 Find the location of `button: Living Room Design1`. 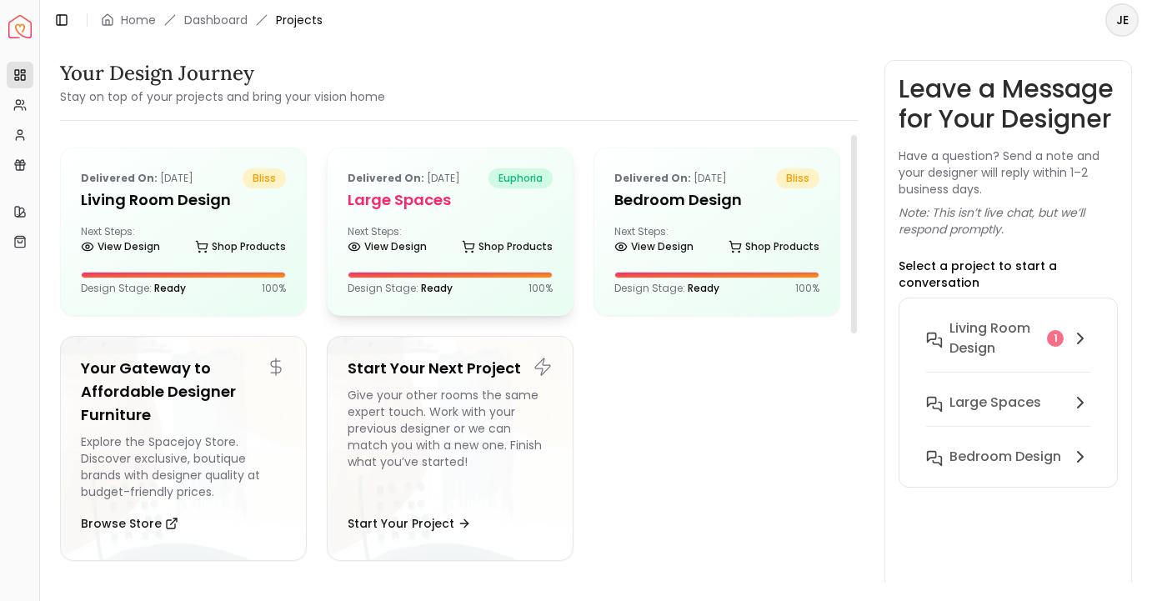

button: Living Room Design1 is located at coordinates (1009, 348).